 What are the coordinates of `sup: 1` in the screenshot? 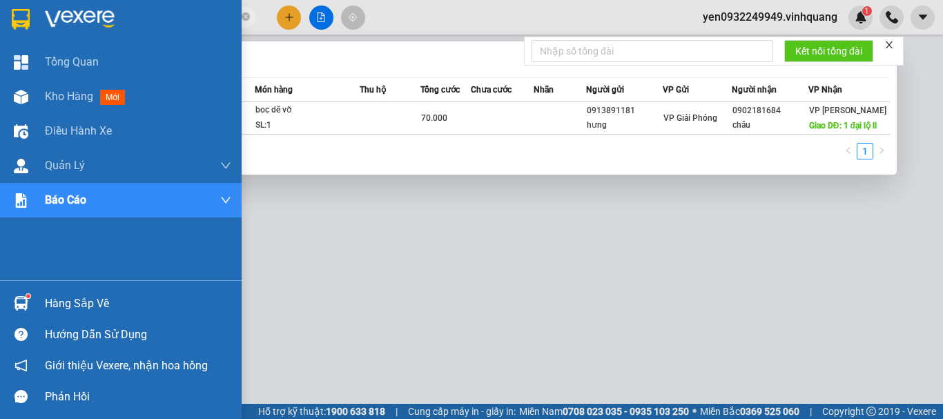 It's located at (28, 296).